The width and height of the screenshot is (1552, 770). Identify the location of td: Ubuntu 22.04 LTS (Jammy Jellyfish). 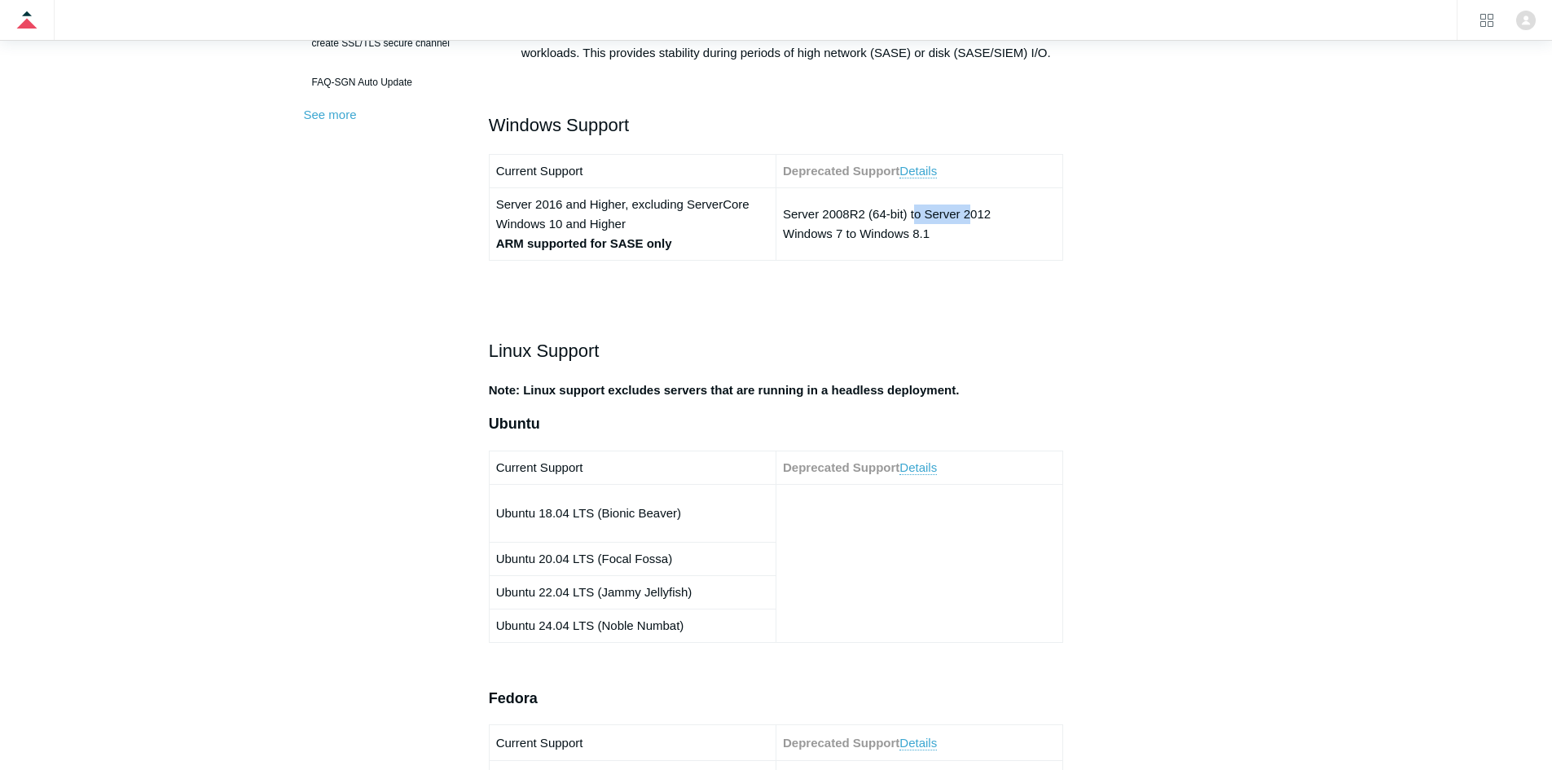
(632, 592).